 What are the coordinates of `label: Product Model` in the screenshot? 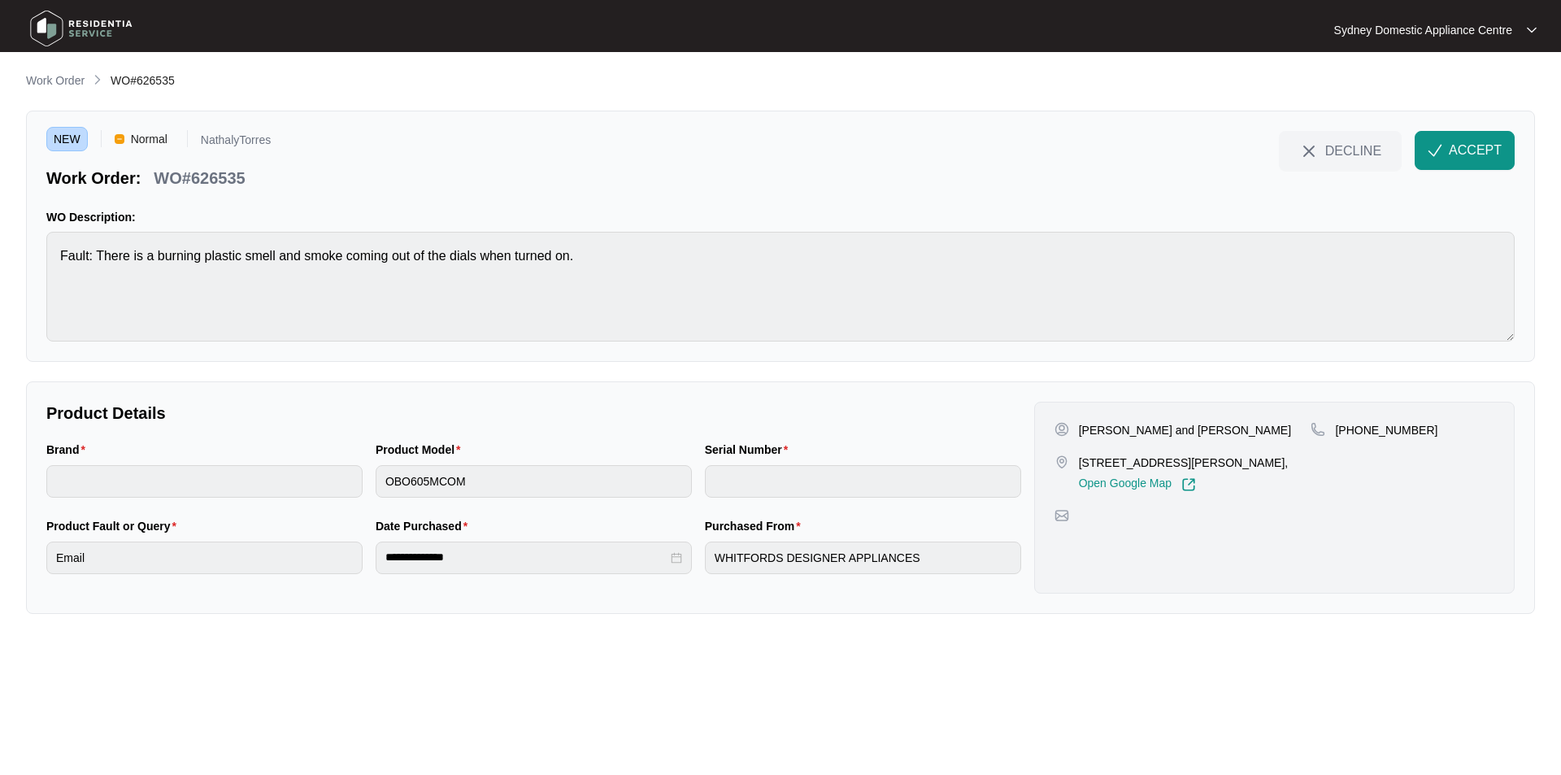 It's located at (421, 450).